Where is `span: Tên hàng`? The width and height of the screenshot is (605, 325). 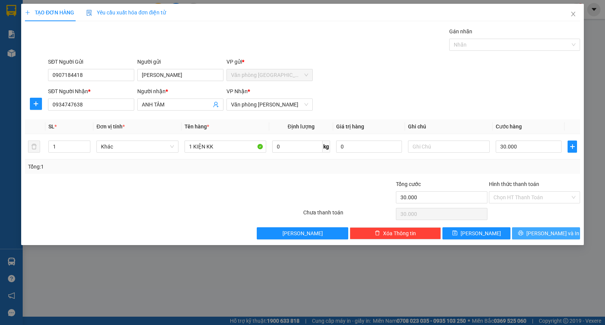 span: Tên hàng is located at coordinates (197, 126).